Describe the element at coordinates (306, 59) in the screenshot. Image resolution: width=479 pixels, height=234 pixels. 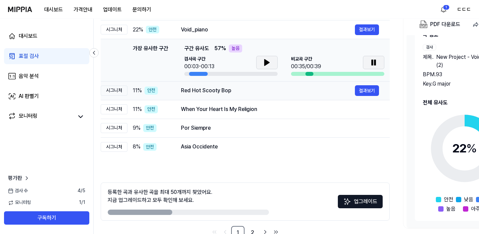
I see `span: 비교곡 구간` at that location.